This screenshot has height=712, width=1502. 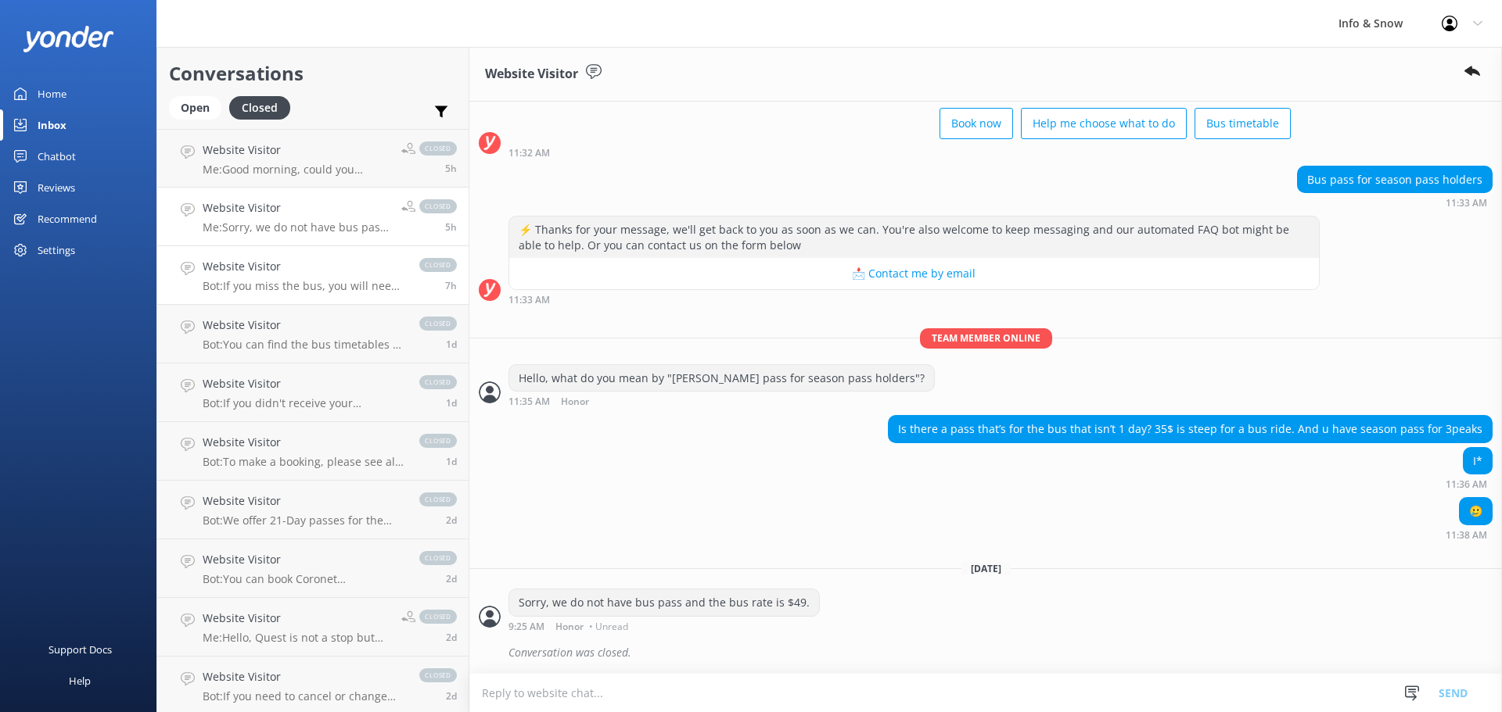 I want to click on a: Website VisitorBot:You can find the bus timetables at the following links: - Timetable Brochure: ..., so click(x=313, y=334).